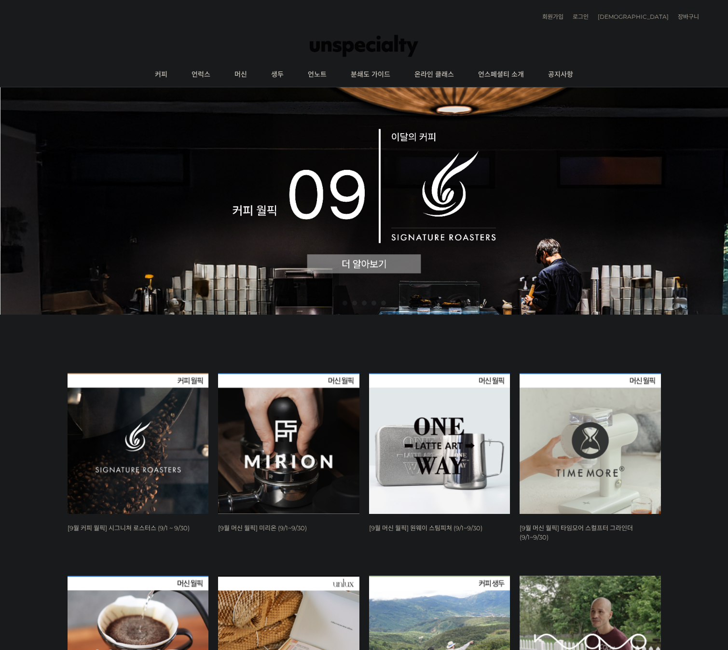 The width and height of the screenshot is (728, 650). Describe the element at coordinates (262, 528) in the screenshot. I see `span: [9월 머신 월픽] 미리온 (9/1~9/30)` at that location.